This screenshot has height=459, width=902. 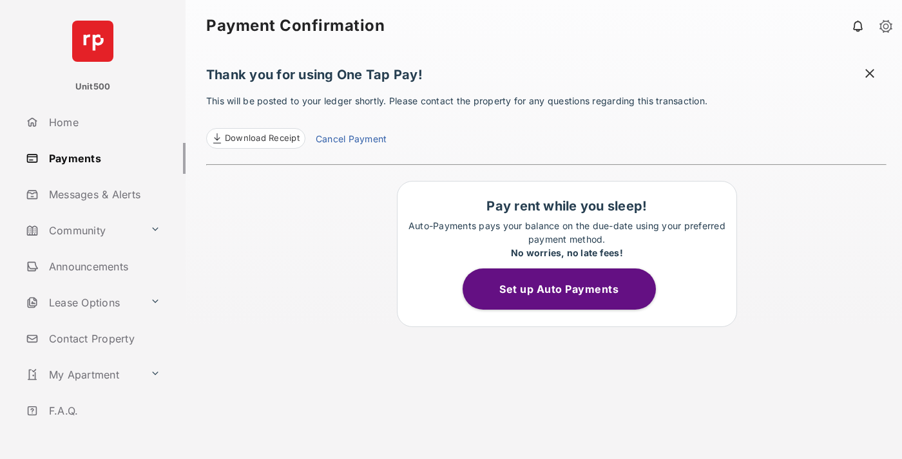 What do you see at coordinates (103, 411) in the screenshot?
I see `a: F.A.Q.` at bounding box center [103, 411].